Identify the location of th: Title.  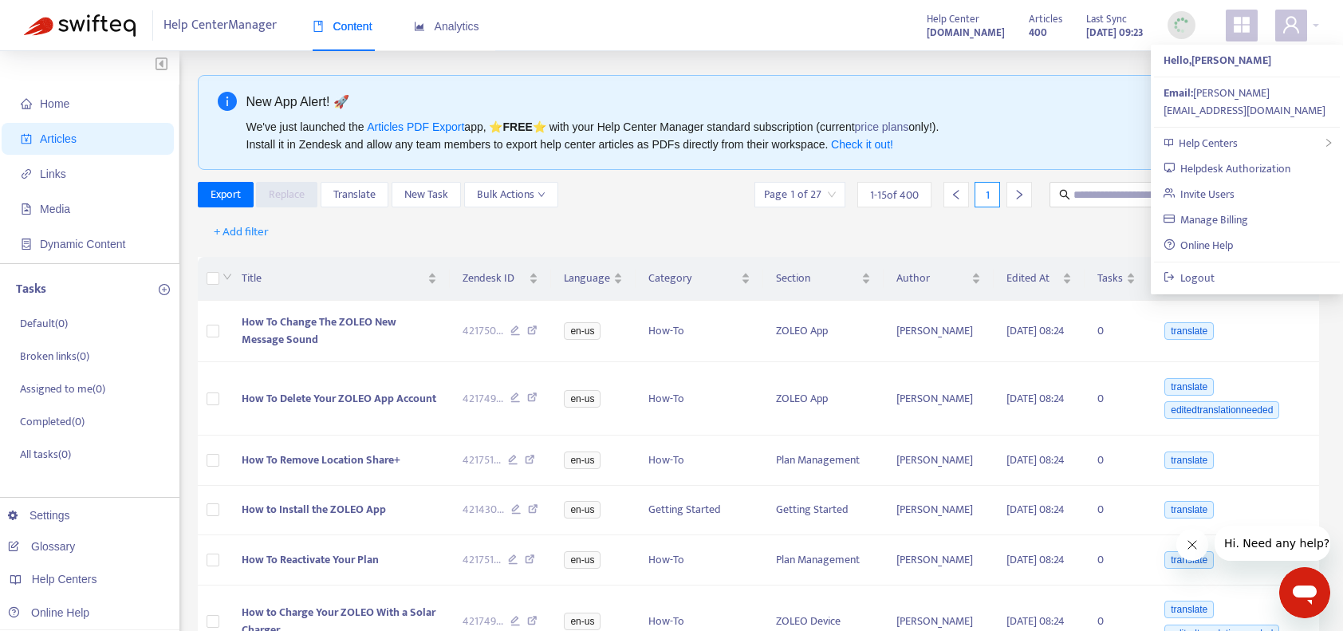
(339, 278).